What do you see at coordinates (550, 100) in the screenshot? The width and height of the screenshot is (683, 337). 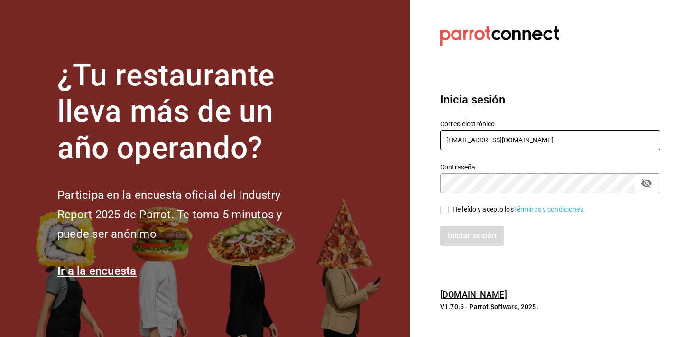 I see `h3: Inicia sesión` at bounding box center [550, 100].